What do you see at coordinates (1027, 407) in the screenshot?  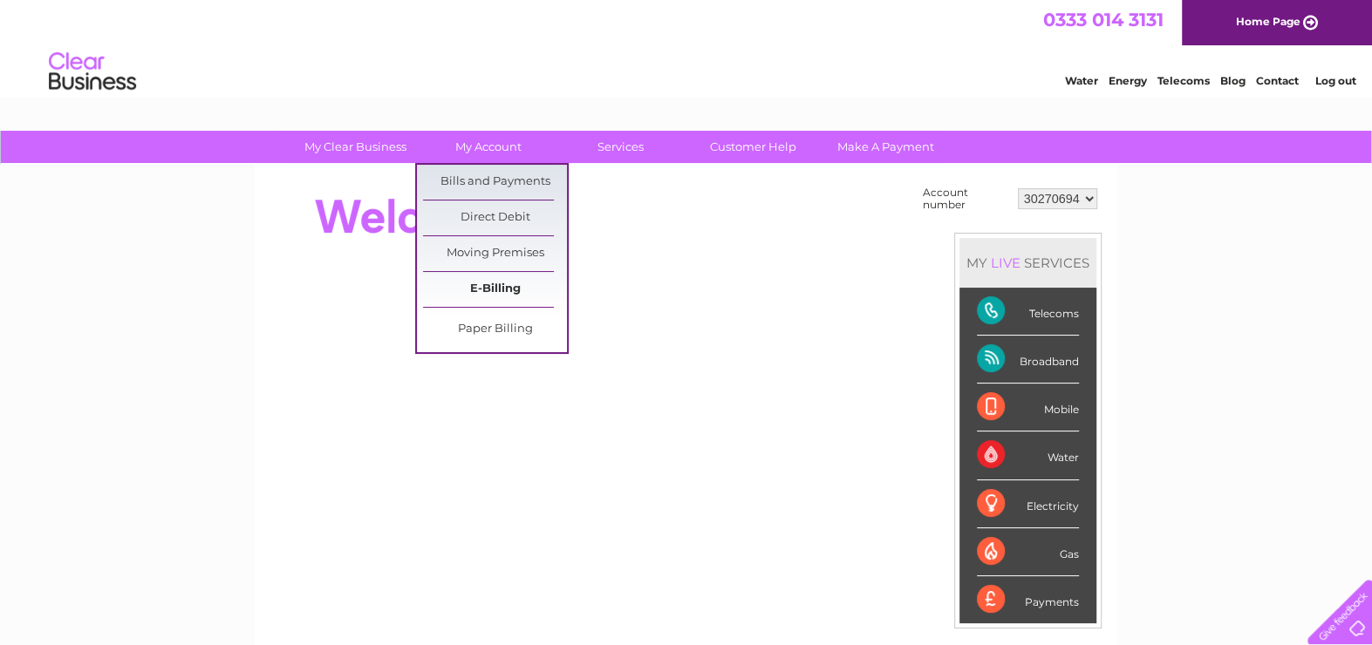 I see `div: Mobile` at bounding box center [1027, 407].